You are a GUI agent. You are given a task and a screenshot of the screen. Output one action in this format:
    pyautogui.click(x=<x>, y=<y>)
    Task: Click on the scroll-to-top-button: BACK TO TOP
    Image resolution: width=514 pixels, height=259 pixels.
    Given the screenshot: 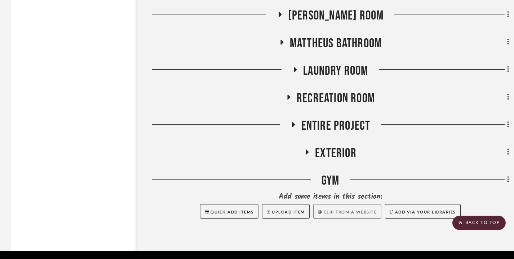 What is the action you would take?
    pyautogui.click(x=479, y=223)
    